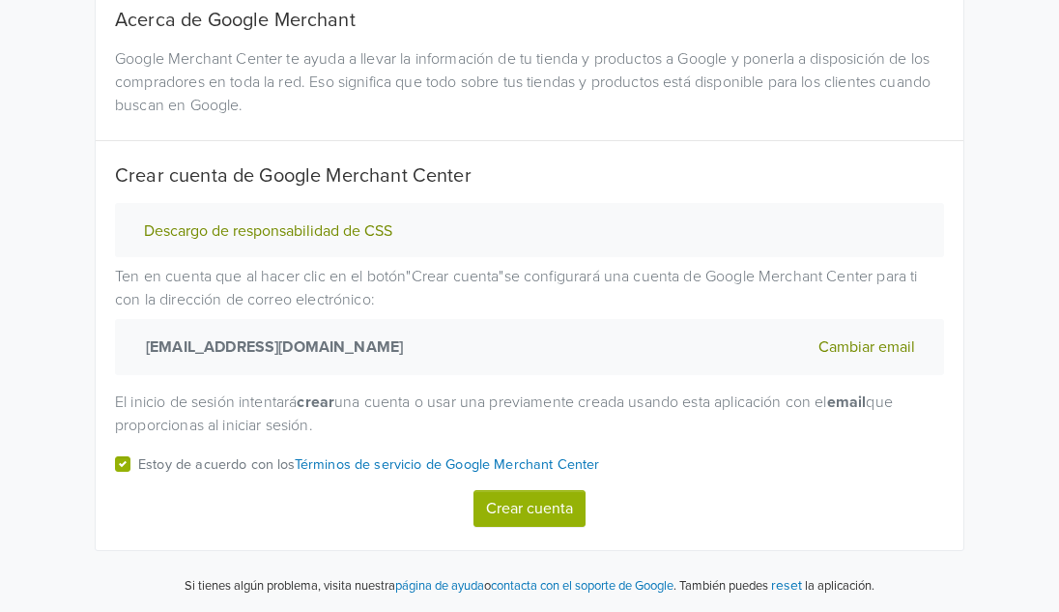 This screenshot has width=1059, height=612. I want to click on h5: Acerca de Google Merchant, so click(530, 20).